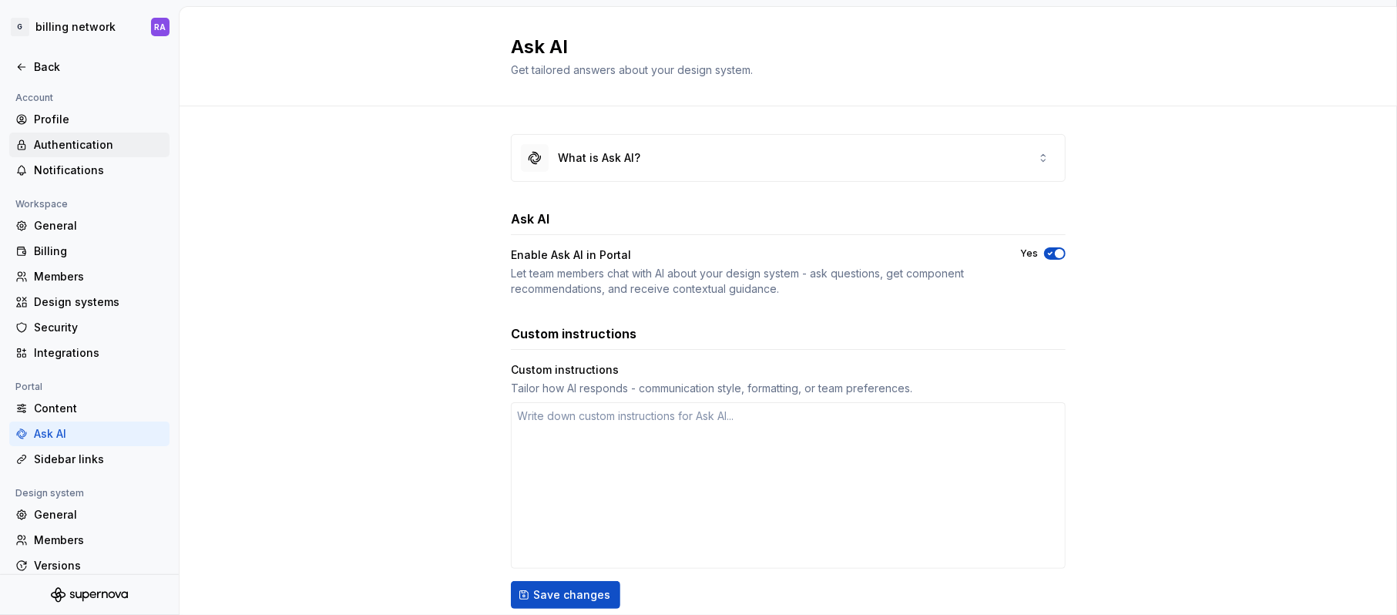  I want to click on button: Save changes, so click(566, 595).